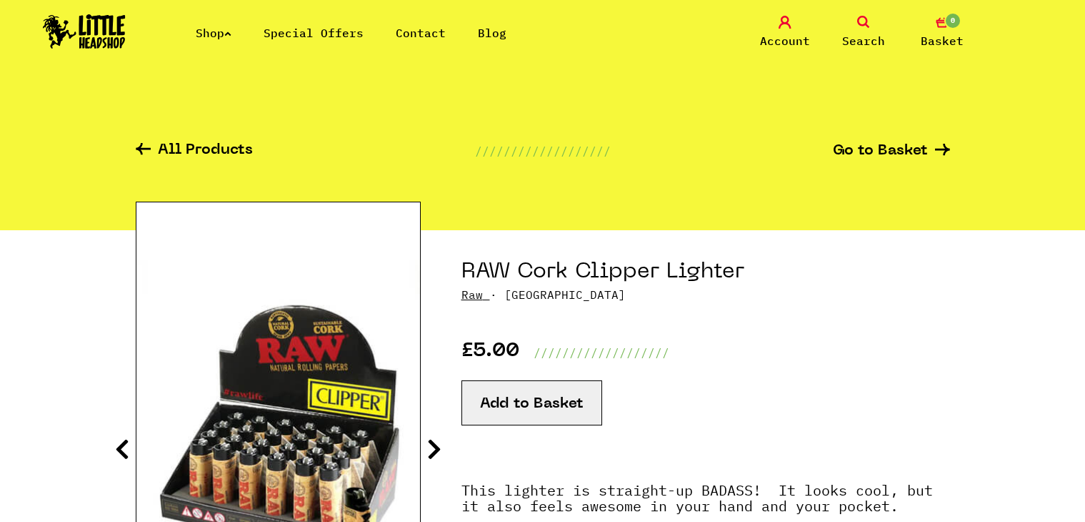  Describe the element at coordinates (953, 21) in the screenshot. I see `span: 0` at that location.